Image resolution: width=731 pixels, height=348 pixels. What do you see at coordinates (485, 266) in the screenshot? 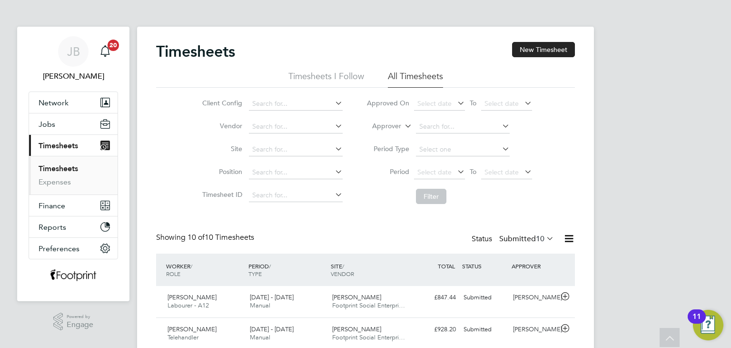
I see `div: STATUS` at bounding box center [485, 266].